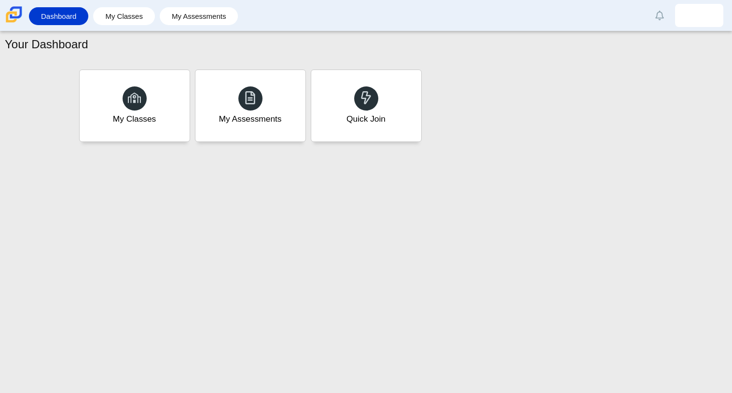 Image resolution: width=732 pixels, height=393 pixels. Describe the element at coordinates (58, 16) in the screenshot. I see `a: Dashboard` at that location.